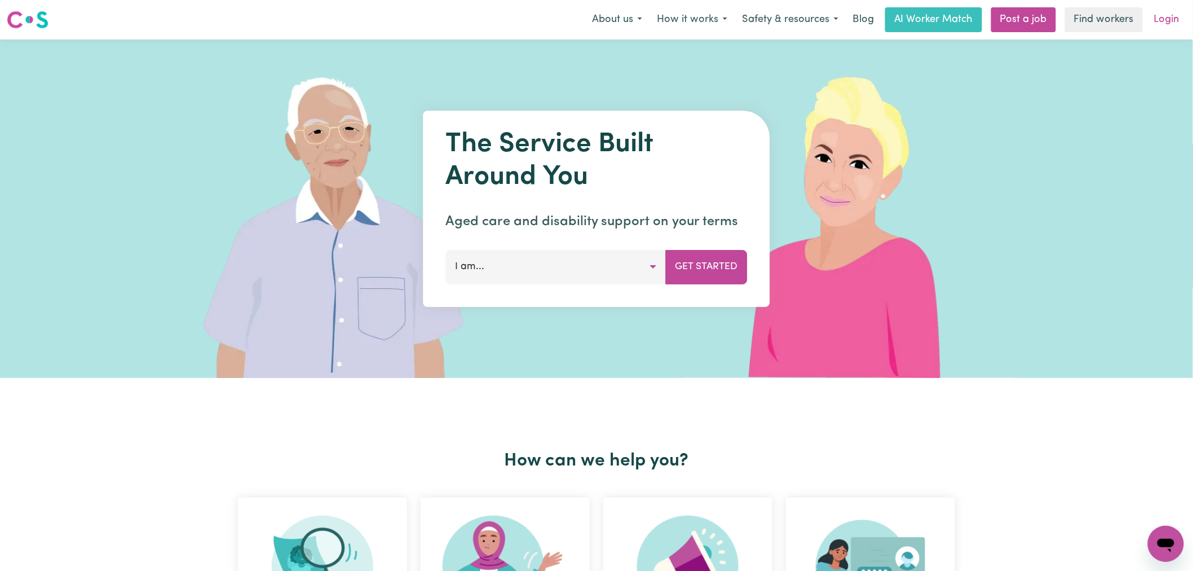 The height and width of the screenshot is (571, 1193). I want to click on a: AI Worker Match, so click(934, 20).